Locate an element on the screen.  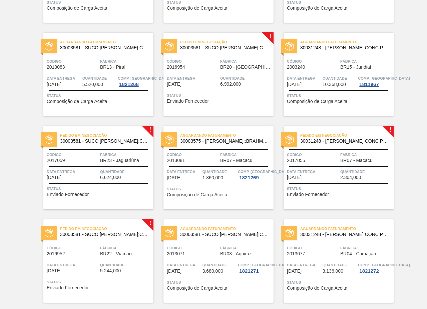
span: 2016952 is located at coordinates (56, 254).